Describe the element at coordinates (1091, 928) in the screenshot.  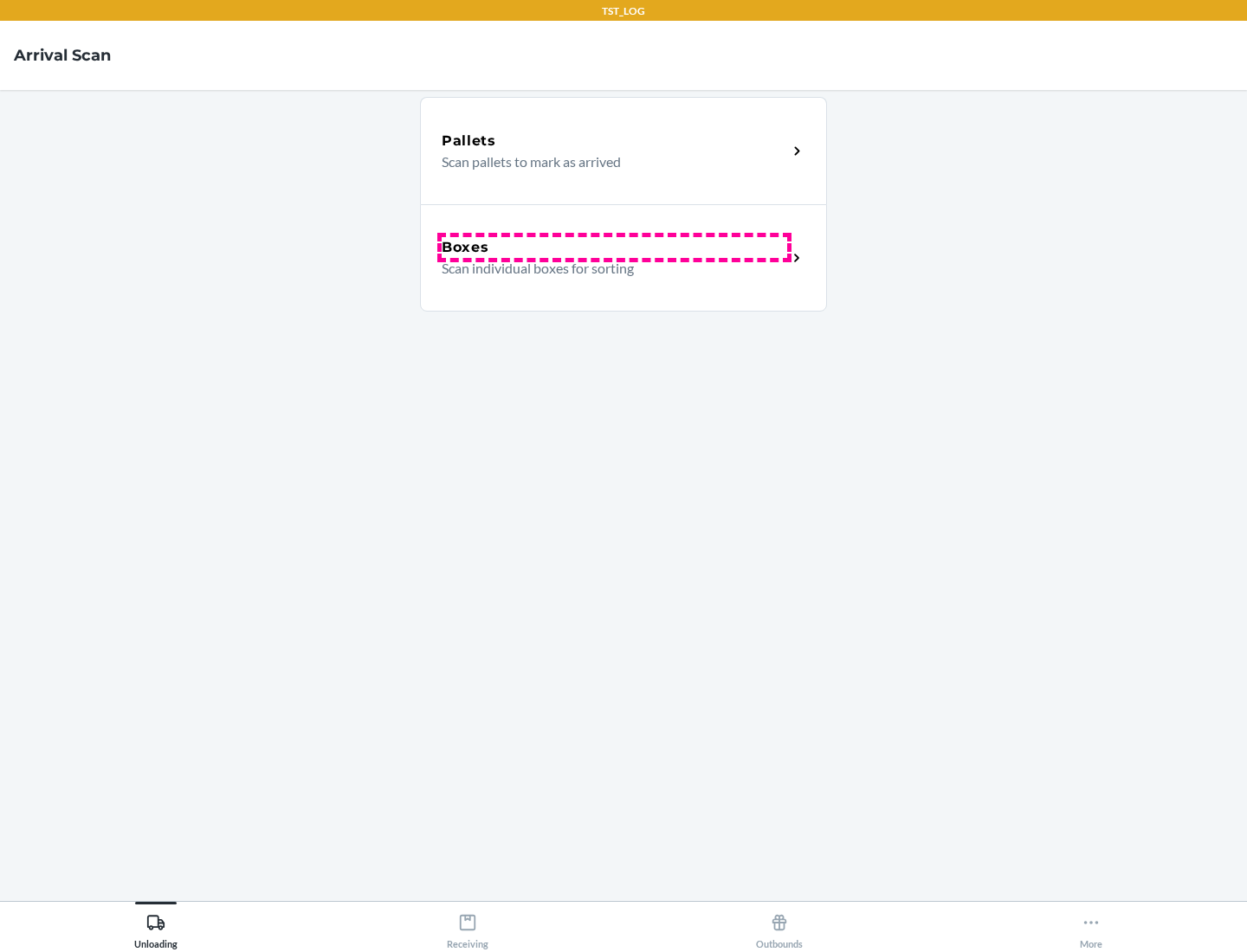
I see `div: More` at that location.